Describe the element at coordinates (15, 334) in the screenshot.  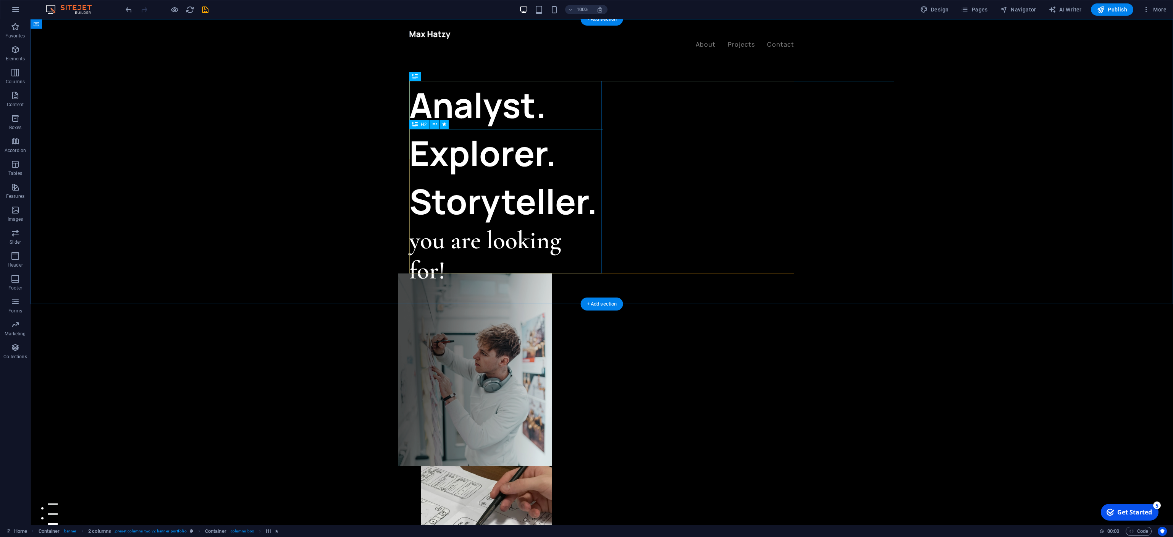
I see `p: Marketing` at that location.